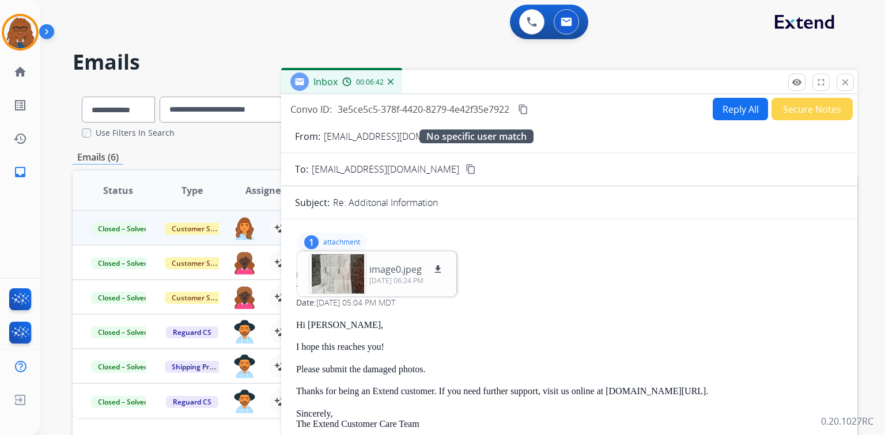 The image size is (885, 435). Describe the element at coordinates (569, 289) in the screenshot. I see `div: To:` at that location.